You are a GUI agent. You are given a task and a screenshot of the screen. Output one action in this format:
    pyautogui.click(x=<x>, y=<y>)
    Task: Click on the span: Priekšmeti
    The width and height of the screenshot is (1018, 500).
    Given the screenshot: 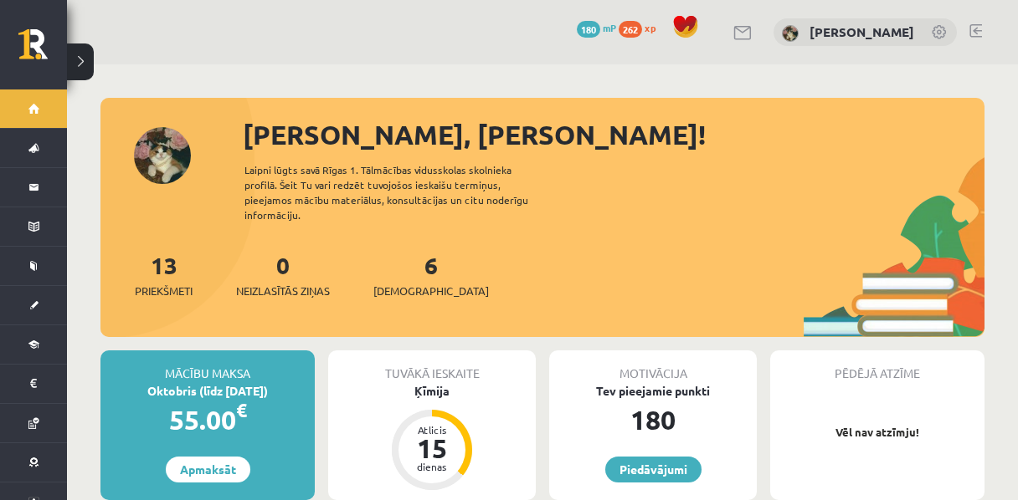 What is the action you would take?
    pyautogui.click(x=163, y=291)
    